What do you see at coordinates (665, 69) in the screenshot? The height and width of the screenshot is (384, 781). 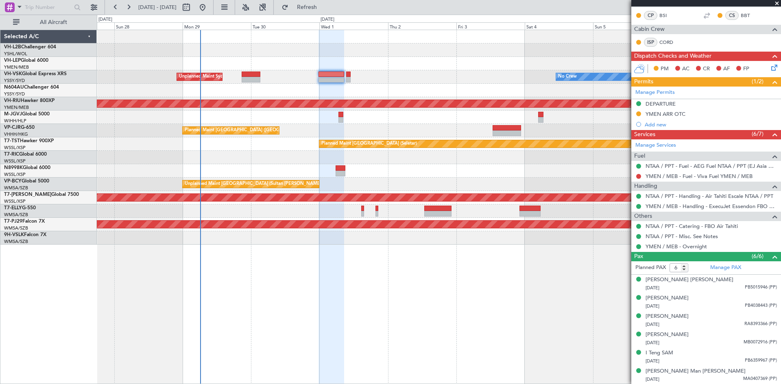 I see `span: PM` at bounding box center [665, 69].